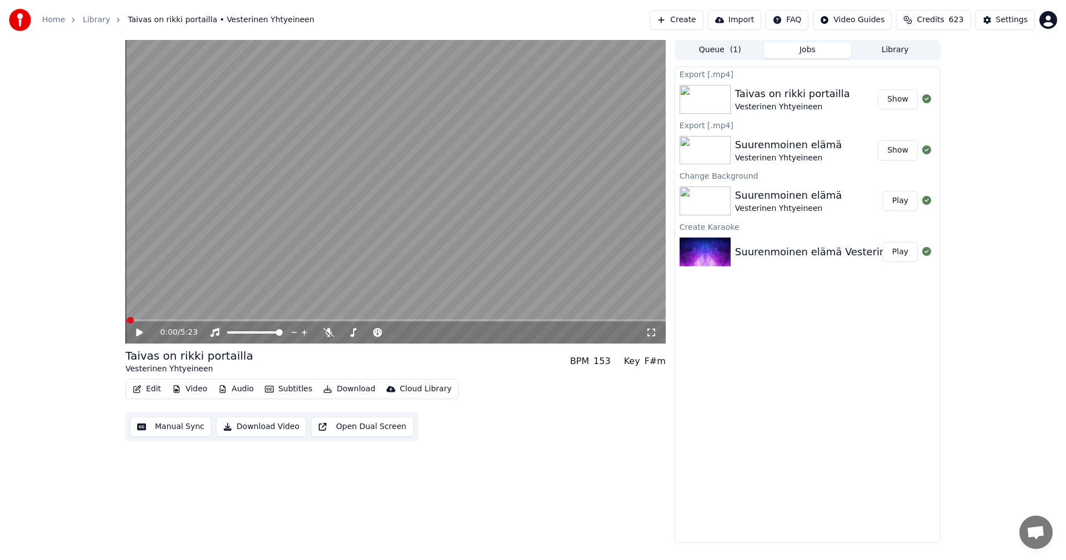 This screenshot has width=1066, height=560. I want to click on button: Import, so click(734, 20).